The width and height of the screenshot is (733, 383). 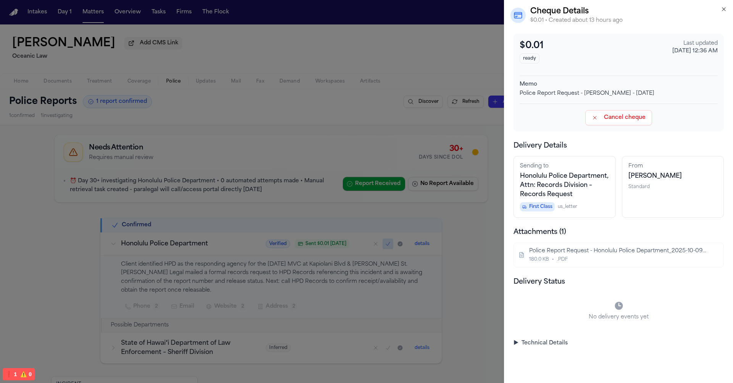 I want to click on h3: Attachments ( 1 ), so click(x=618, y=232).